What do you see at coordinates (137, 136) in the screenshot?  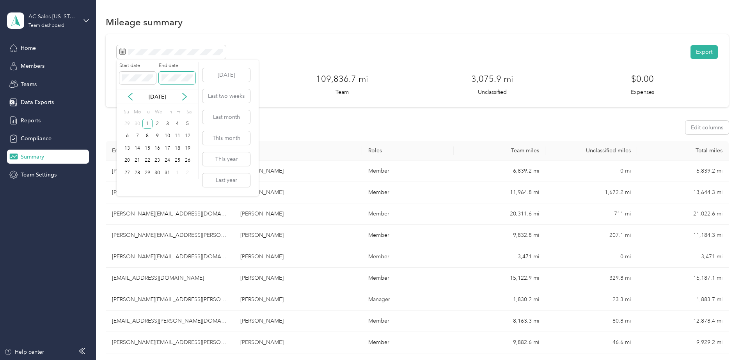 I see `div: 7` at bounding box center [137, 136].